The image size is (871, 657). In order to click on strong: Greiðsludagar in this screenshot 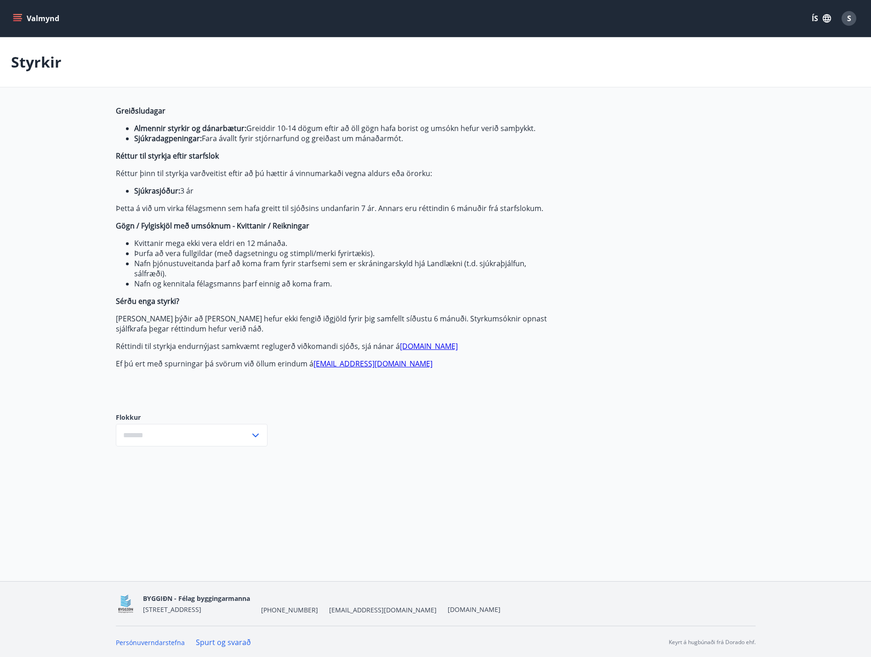, I will do `click(141, 111)`.